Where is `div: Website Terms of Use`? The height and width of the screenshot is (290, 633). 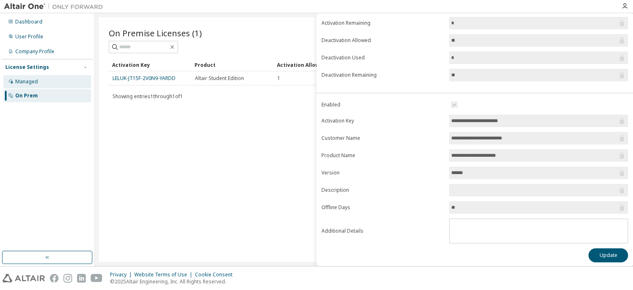 div: Website Terms of Use is located at coordinates (164, 275).